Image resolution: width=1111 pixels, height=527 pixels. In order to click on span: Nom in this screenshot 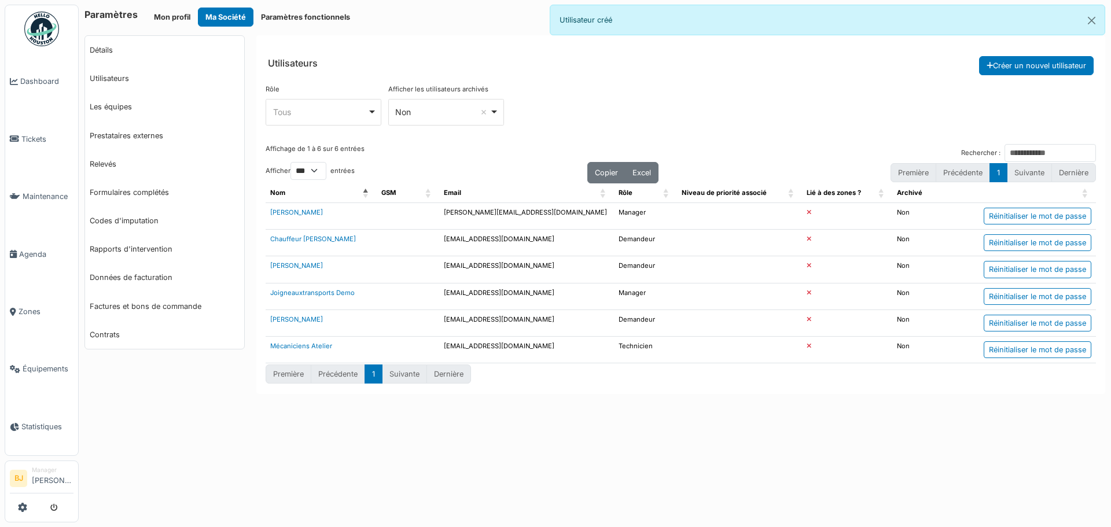, I will do `click(278, 193)`.